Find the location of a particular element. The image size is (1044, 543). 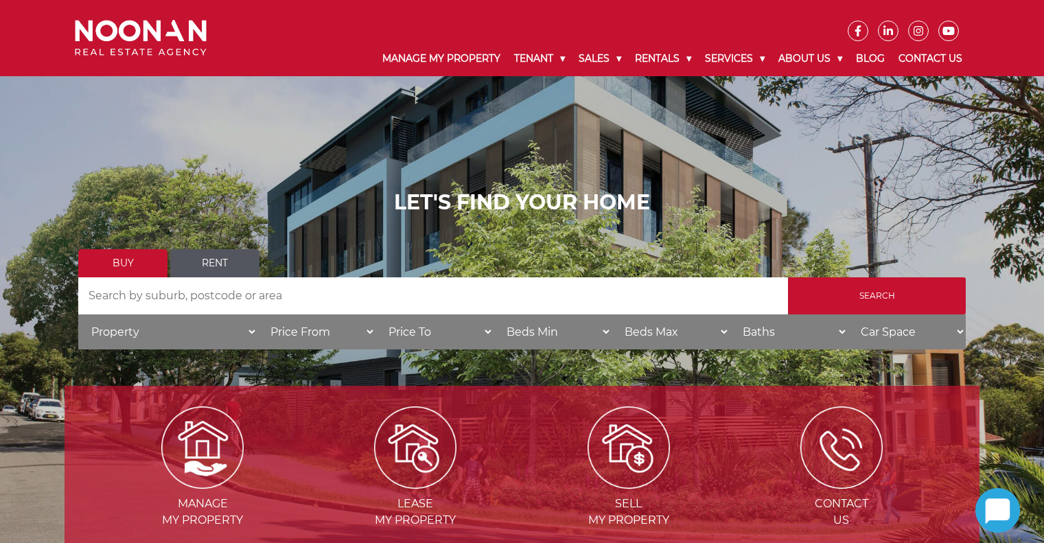

a: Buy is located at coordinates (123, 263).